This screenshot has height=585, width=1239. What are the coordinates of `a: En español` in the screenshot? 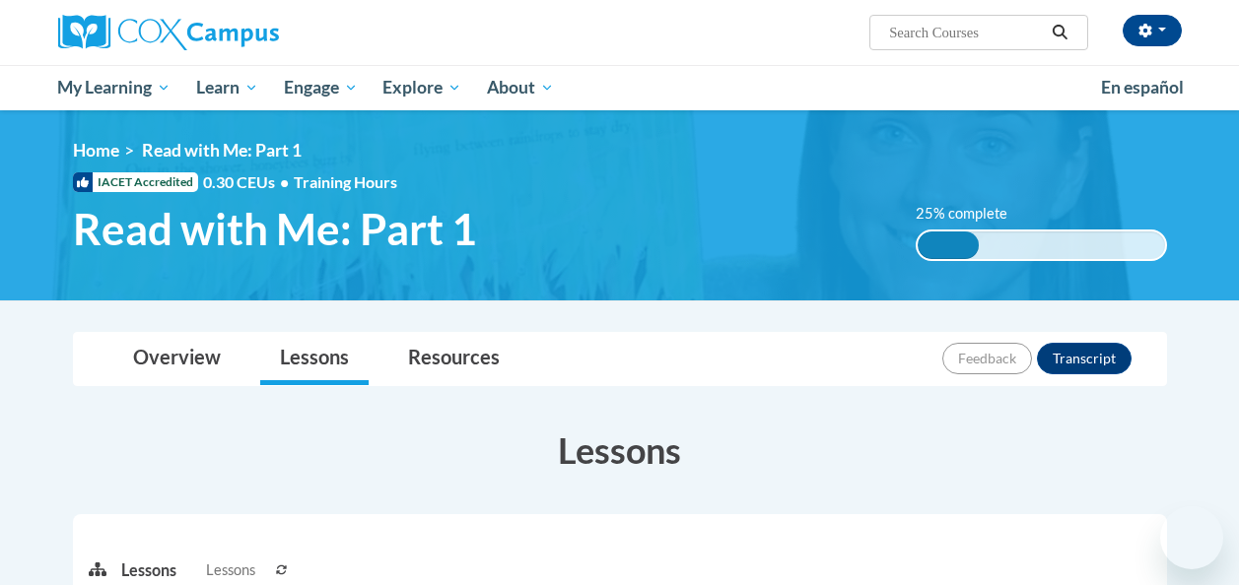 It's located at (1142, 88).